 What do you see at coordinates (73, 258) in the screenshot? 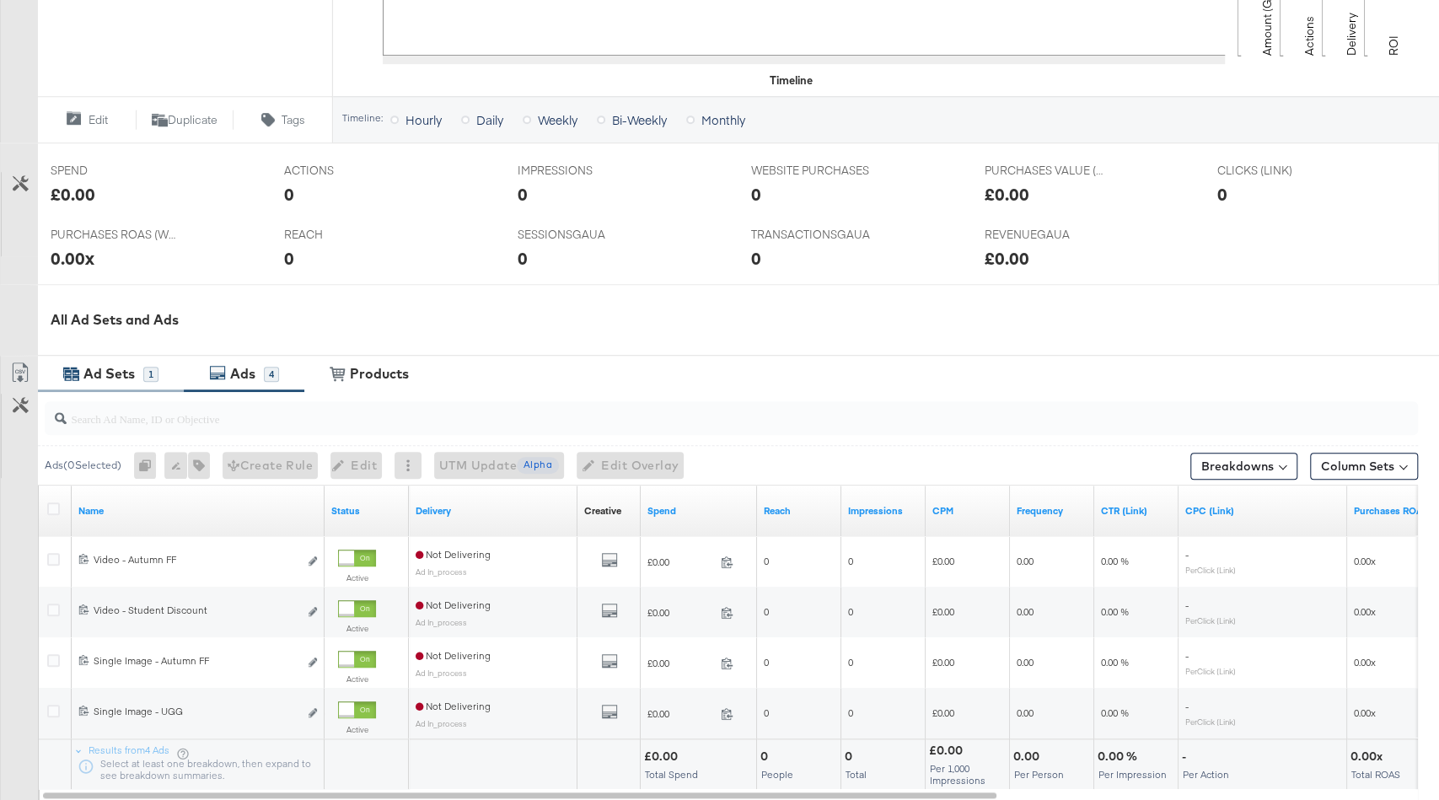
I see `div: 0.00x` at bounding box center [73, 258].